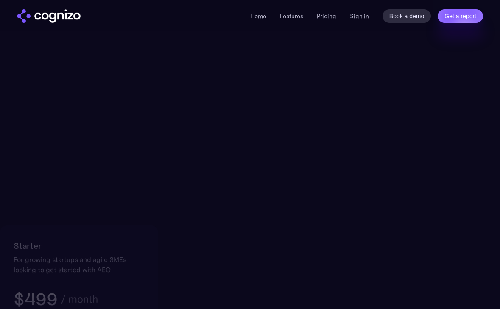 This screenshot has height=309, width=500. What do you see at coordinates (79, 264) in the screenshot?
I see `div: For growing startups and agile SMEs looking to get started with AEO` at bounding box center [79, 264].